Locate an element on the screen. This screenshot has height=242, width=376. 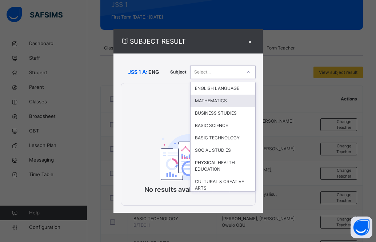
div: No results available for ENG is located at coordinates (188, 159).